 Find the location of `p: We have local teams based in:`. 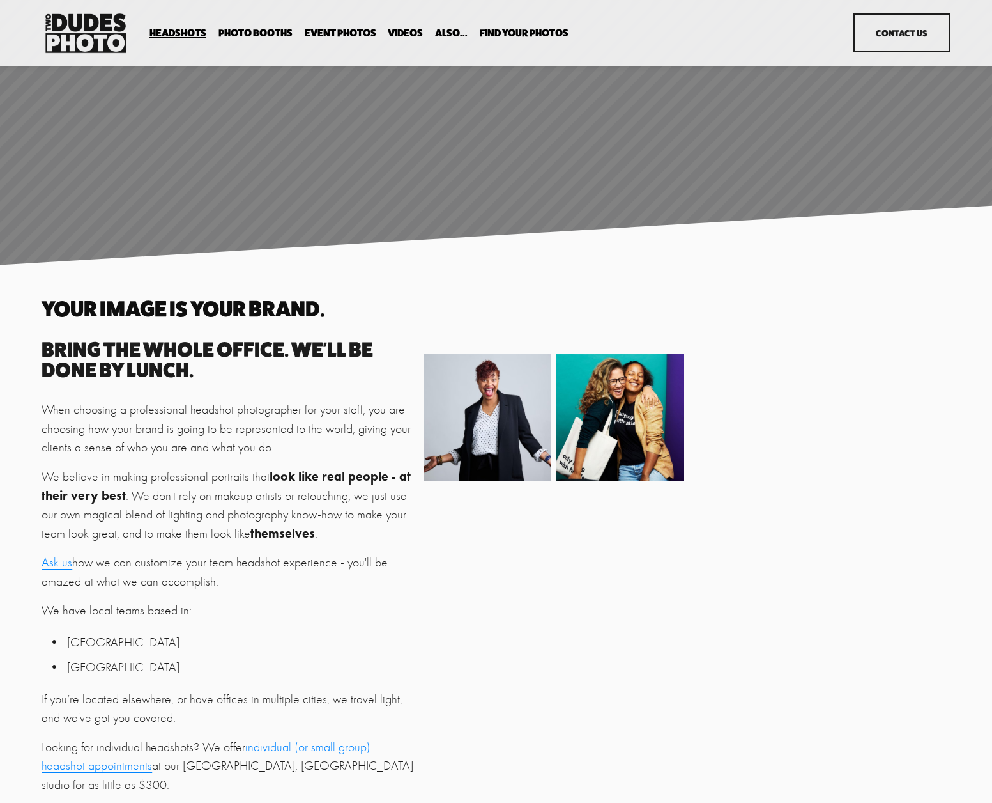

p: We have local teams based in: is located at coordinates (229, 610).